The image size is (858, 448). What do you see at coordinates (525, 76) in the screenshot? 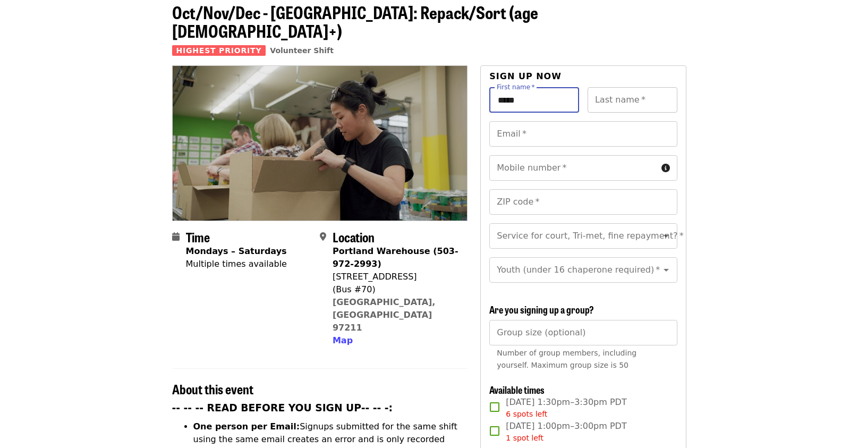
I see `span: Sign up now` at bounding box center [525, 76].